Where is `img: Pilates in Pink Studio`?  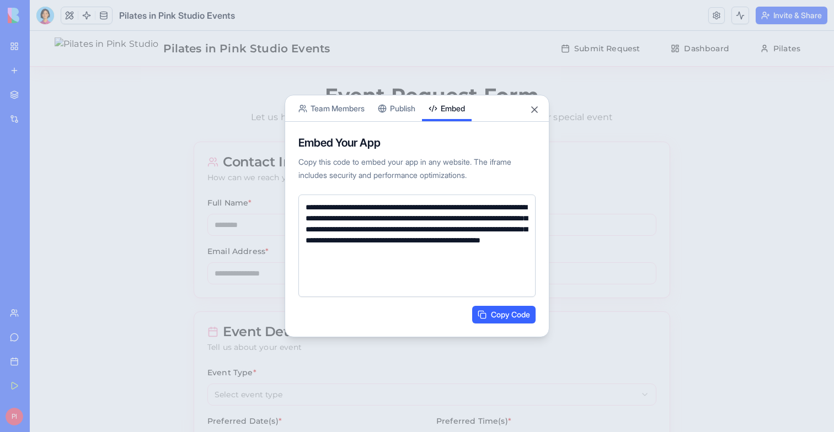 img: Pilates in Pink Studio is located at coordinates (77, 18).